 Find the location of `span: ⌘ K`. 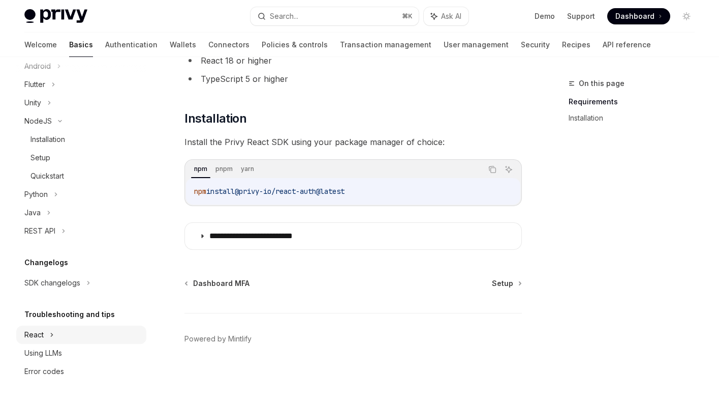

span: ⌘ K is located at coordinates (407, 16).